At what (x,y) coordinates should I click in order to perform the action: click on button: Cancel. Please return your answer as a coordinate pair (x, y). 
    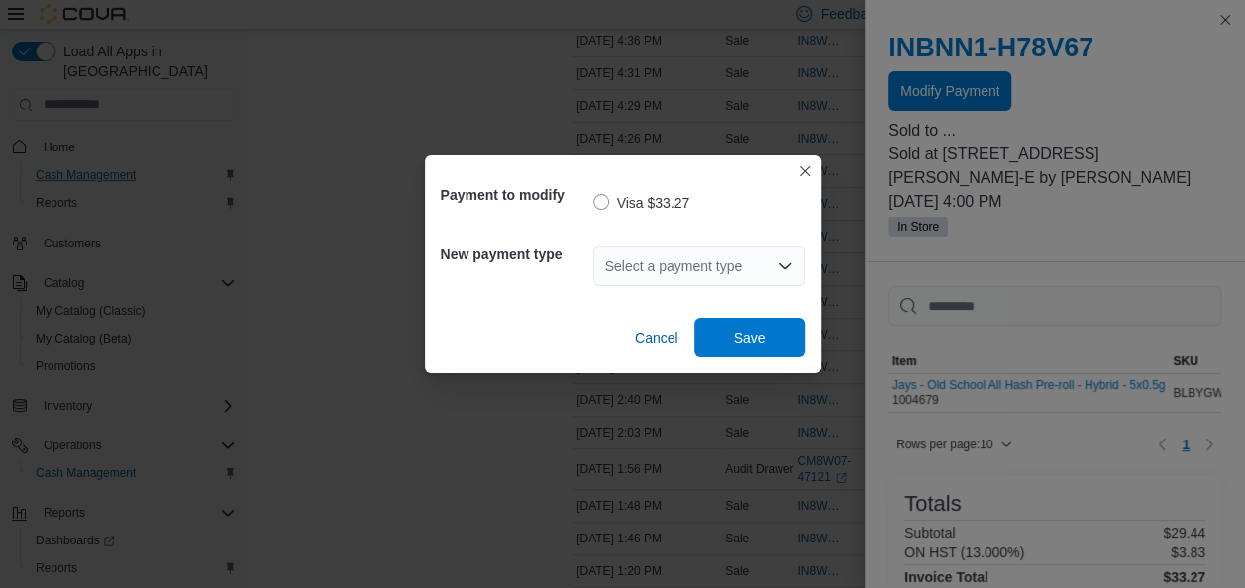
    Looking at the image, I should click on (657, 338).